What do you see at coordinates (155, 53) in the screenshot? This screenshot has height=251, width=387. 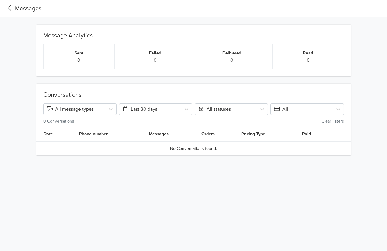 I see `small: Failed` at bounding box center [155, 53].